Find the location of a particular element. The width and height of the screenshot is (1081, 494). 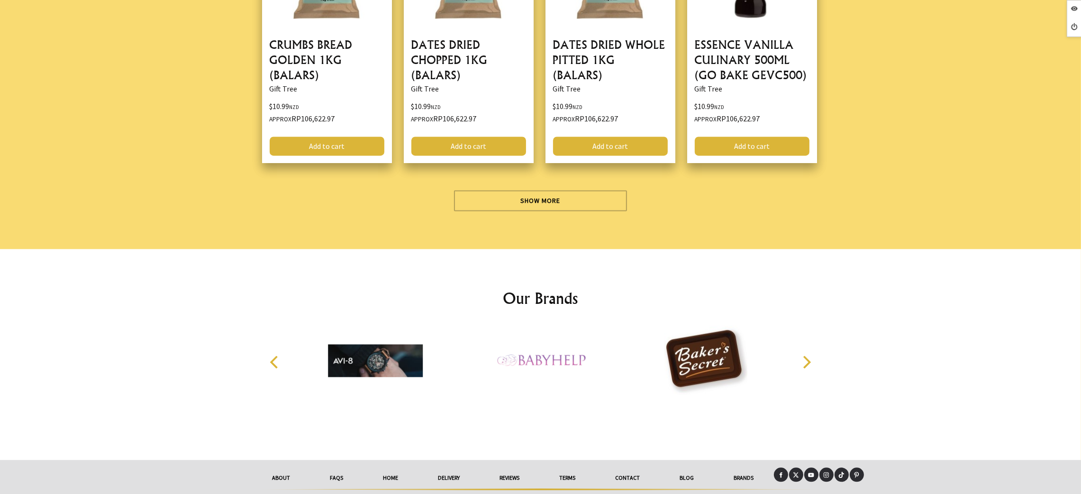

img: AVI-8 is located at coordinates (375, 361).